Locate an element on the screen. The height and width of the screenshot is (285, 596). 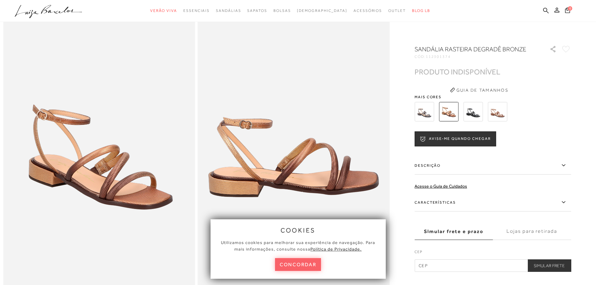
div: PRODUTO INDISPONÍVEL is located at coordinates (457, 72).